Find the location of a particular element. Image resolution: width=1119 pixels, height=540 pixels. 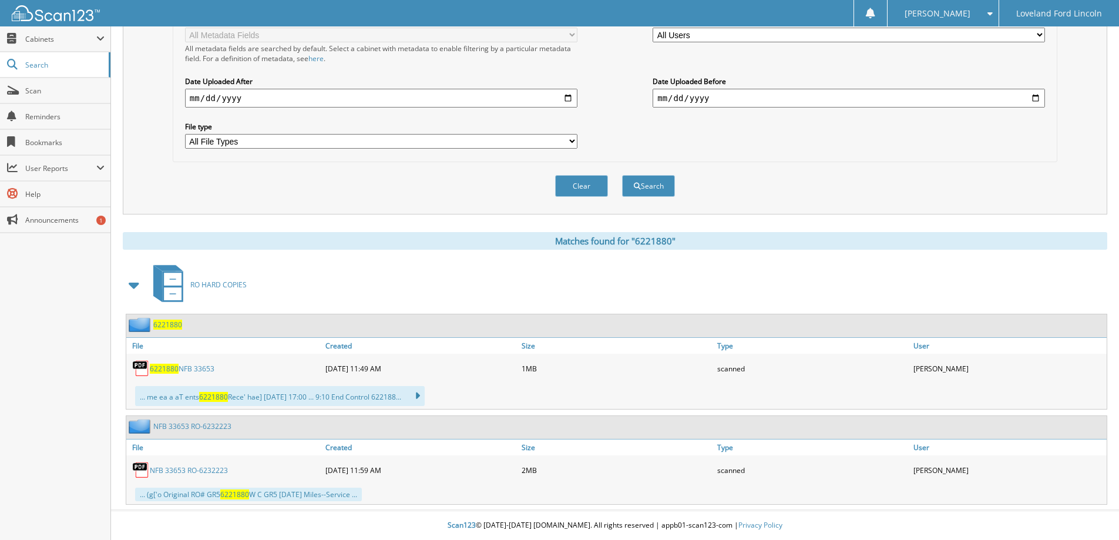

label: Date Uploaded After is located at coordinates (381, 81).